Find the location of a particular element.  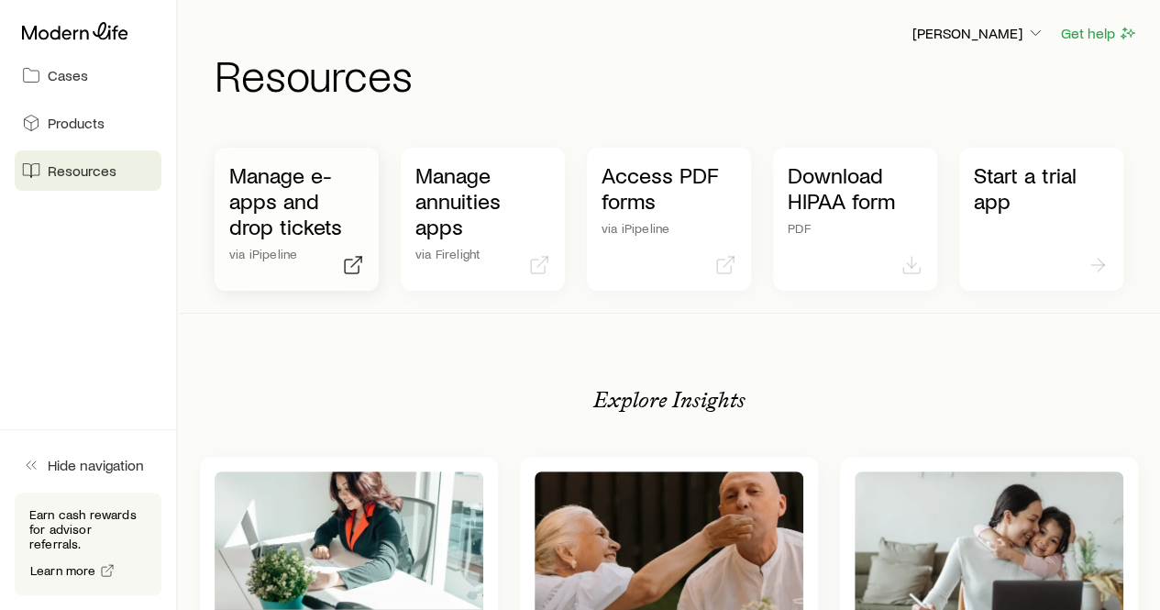

span: Hide navigation is located at coordinates (95, 465).